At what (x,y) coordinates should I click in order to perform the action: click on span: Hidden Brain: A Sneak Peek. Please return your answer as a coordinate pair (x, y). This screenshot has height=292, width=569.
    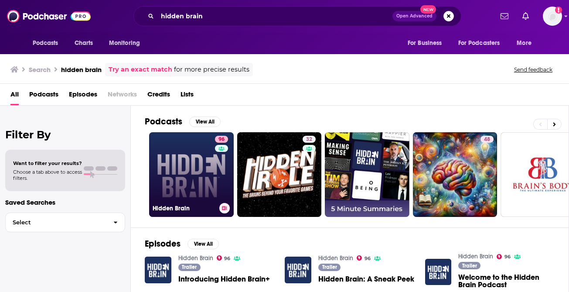
    Looking at the image, I should click on (366, 279).